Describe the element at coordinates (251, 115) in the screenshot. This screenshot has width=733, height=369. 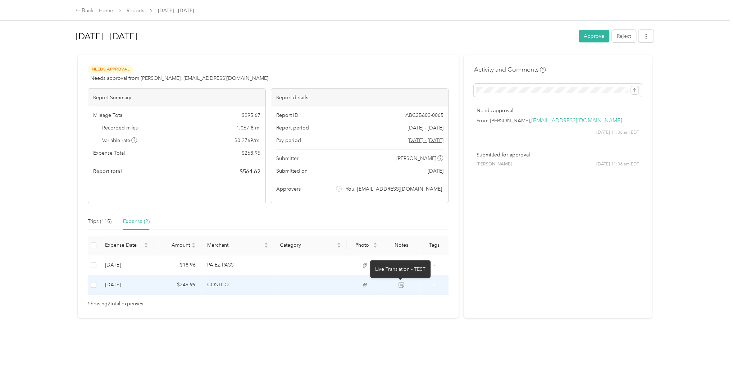
I see `span: $ 295.67` at that location.